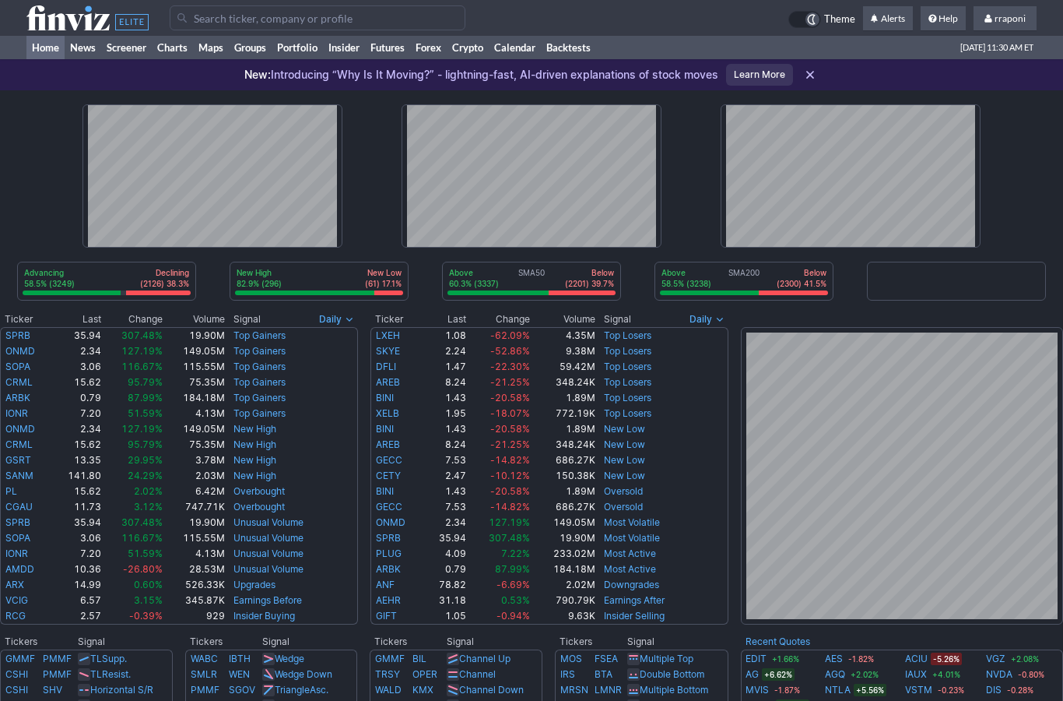 Image resolution: width=1063 pixels, height=701 pixels. I want to click on a: TRSY, so click(388, 673).